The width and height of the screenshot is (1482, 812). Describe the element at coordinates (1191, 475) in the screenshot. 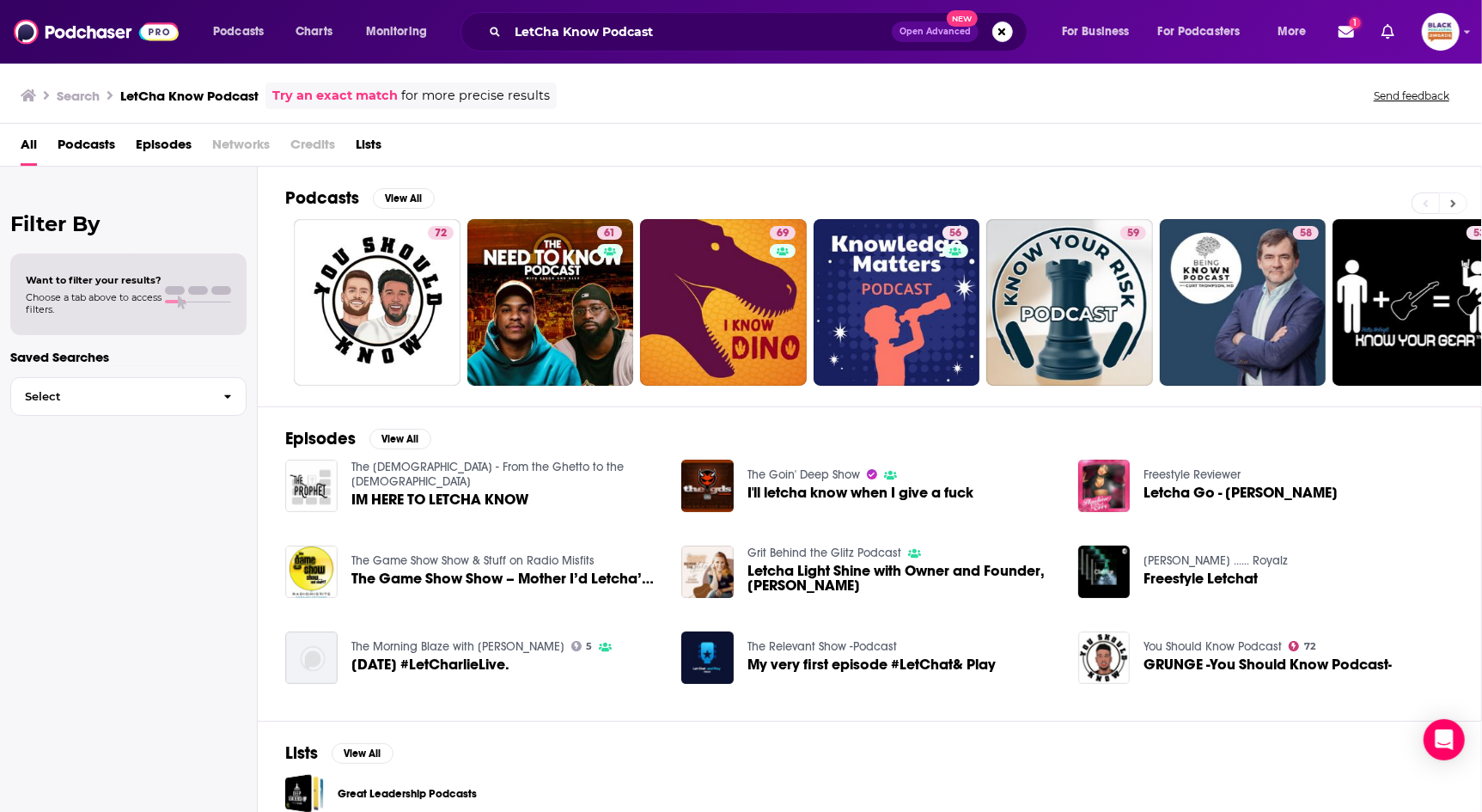

I see `a: Freestyle Reviewer` at that location.